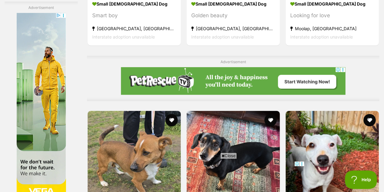 This screenshot has height=192, width=384. Describe the element at coordinates (228, 156) in the screenshot. I see `span: Close` at that location.